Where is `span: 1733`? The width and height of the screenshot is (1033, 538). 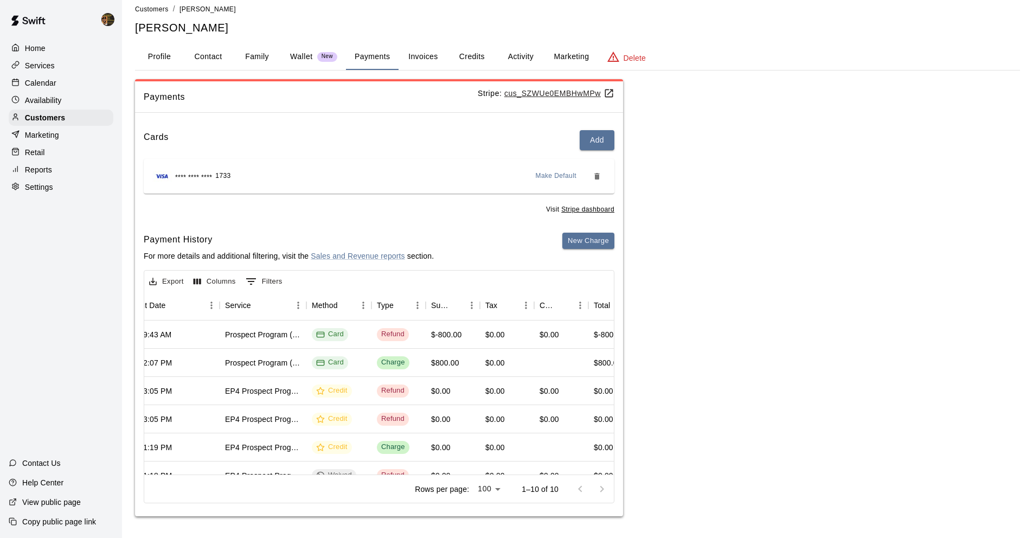 span: 1733 is located at coordinates (223, 176).